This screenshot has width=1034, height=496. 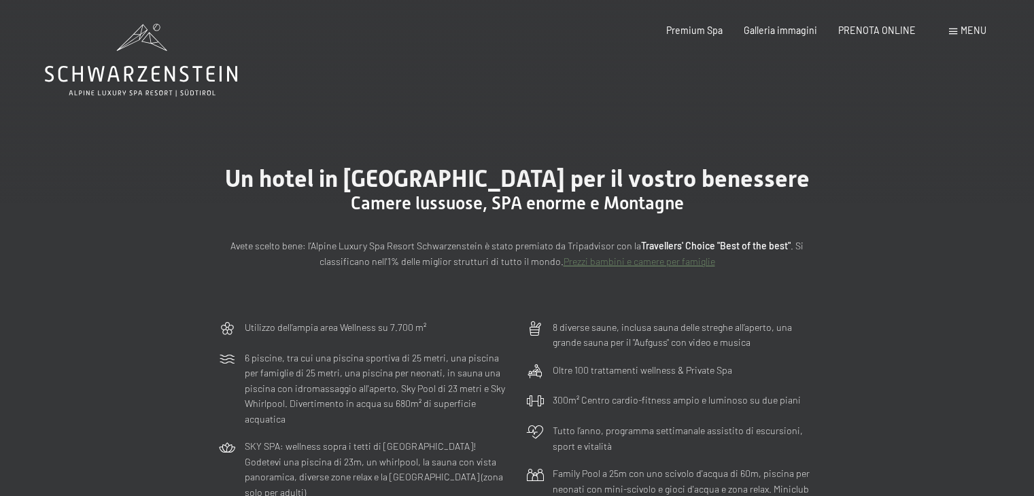 I want to click on a: Galleria immagini, so click(x=780, y=30).